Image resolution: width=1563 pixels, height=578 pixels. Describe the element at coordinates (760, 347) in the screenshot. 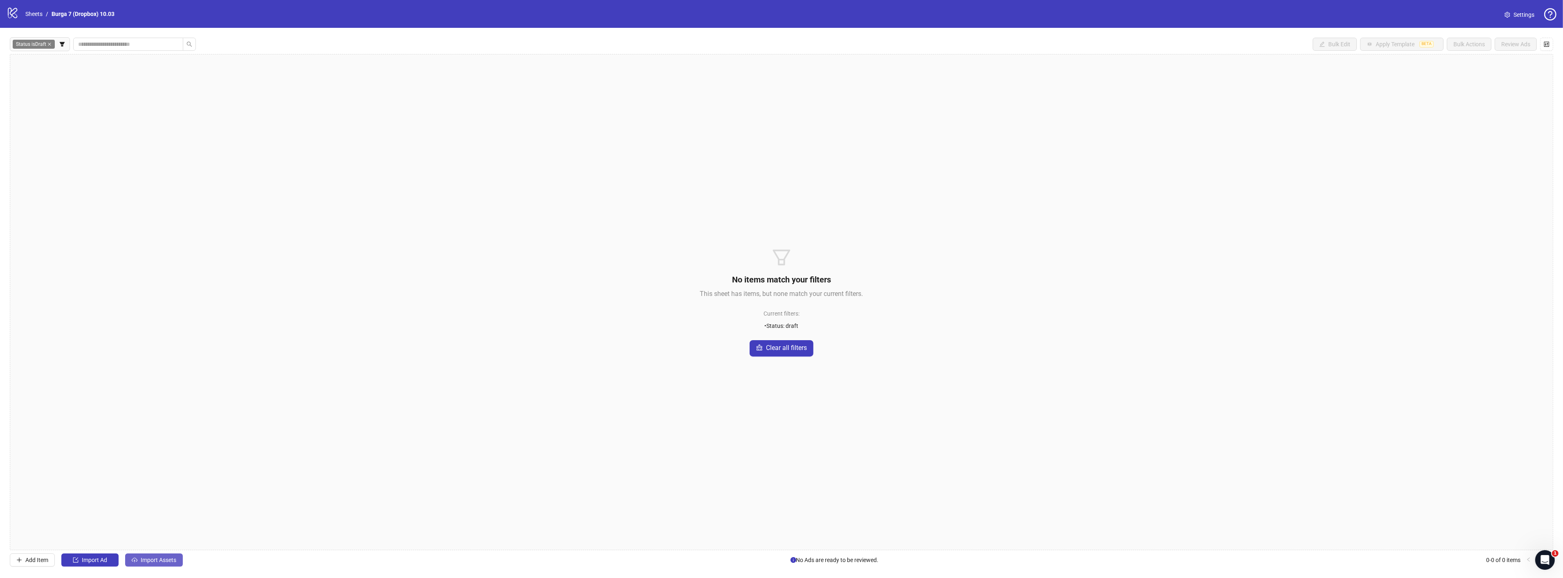

I see `span: clear` at that location.